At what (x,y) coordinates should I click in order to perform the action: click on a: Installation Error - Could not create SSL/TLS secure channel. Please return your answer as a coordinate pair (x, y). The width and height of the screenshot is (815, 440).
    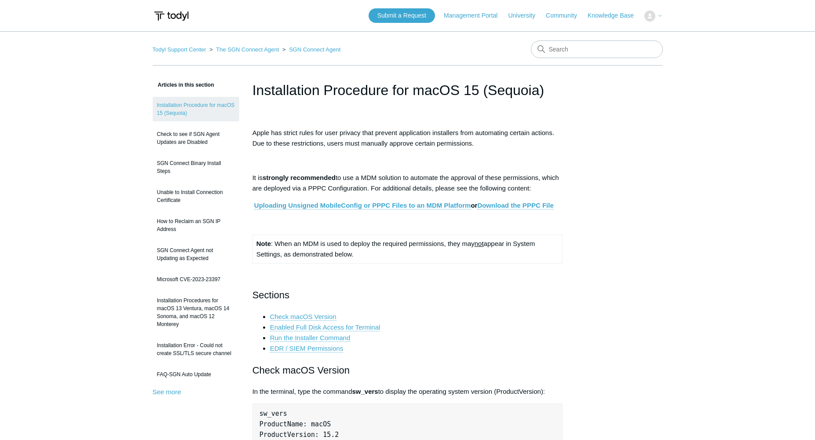
    Looking at the image, I should click on (196, 349).